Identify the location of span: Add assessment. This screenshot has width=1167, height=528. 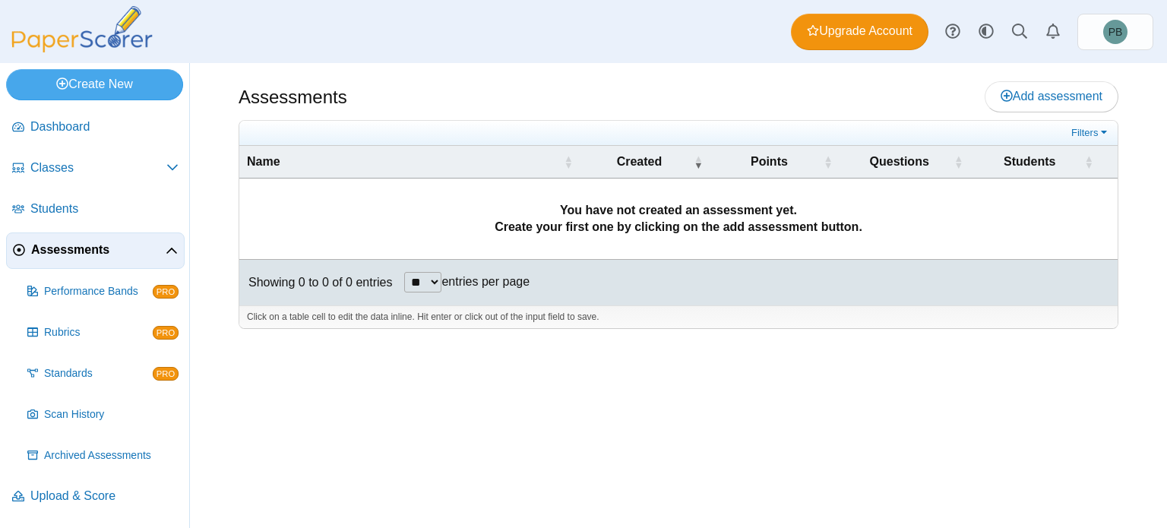
(1051, 96).